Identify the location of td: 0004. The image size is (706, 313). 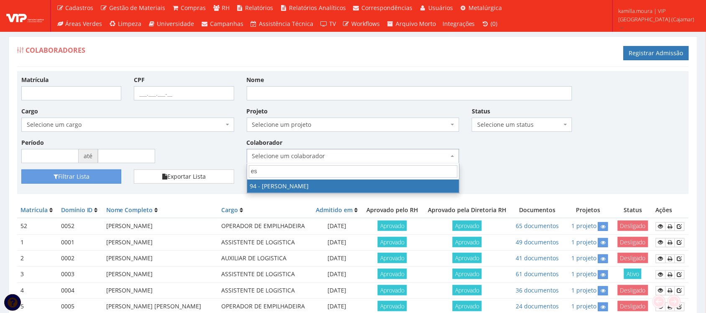
(80, 290).